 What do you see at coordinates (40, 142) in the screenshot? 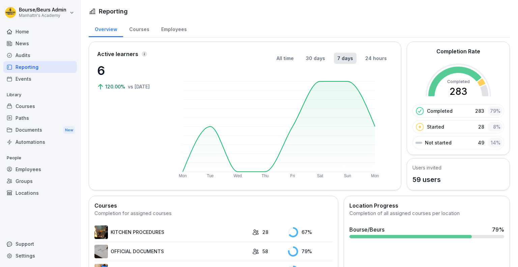
I see `div: Automations` at bounding box center [40, 142].